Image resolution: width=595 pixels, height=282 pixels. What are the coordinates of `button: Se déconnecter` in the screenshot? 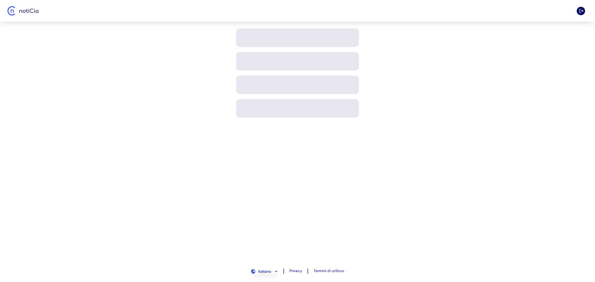 It's located at (580, 11).